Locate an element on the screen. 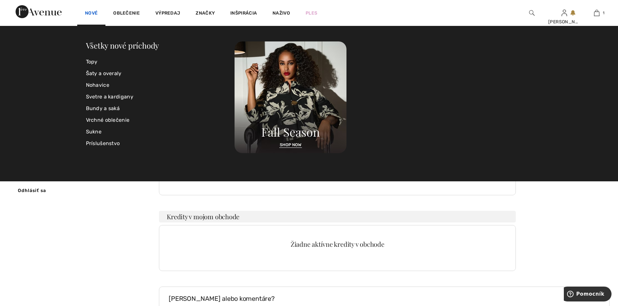 Image resolution: width=618 pixels, height=306 pixels. font: Vrchné oblečenie is located at coordinates (108, 120).